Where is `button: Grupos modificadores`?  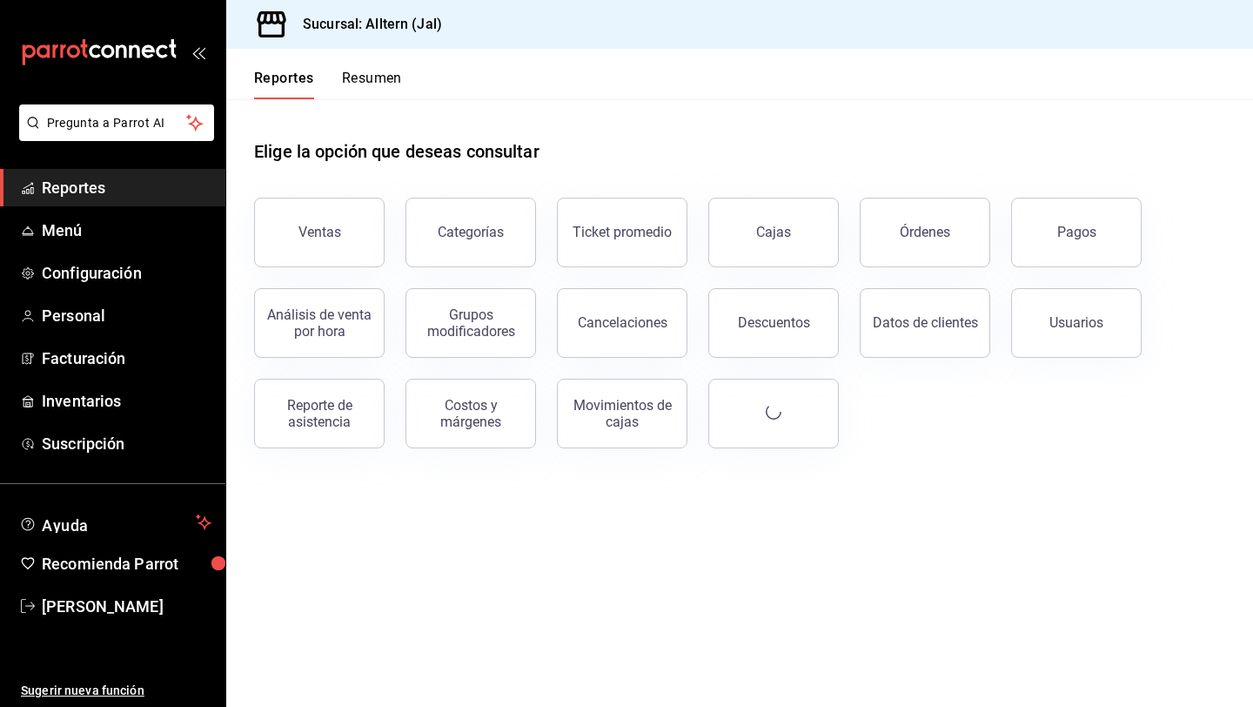 button: Grupos modificadores is located at coordinates (471, 323).